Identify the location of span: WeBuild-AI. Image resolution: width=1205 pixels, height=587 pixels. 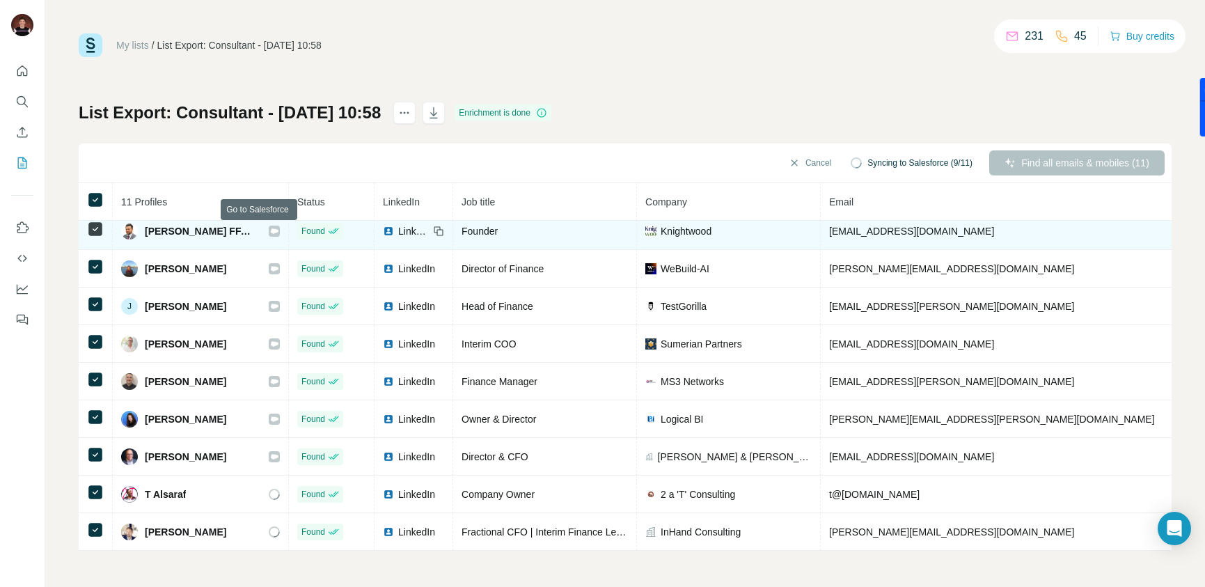
(685, 269).